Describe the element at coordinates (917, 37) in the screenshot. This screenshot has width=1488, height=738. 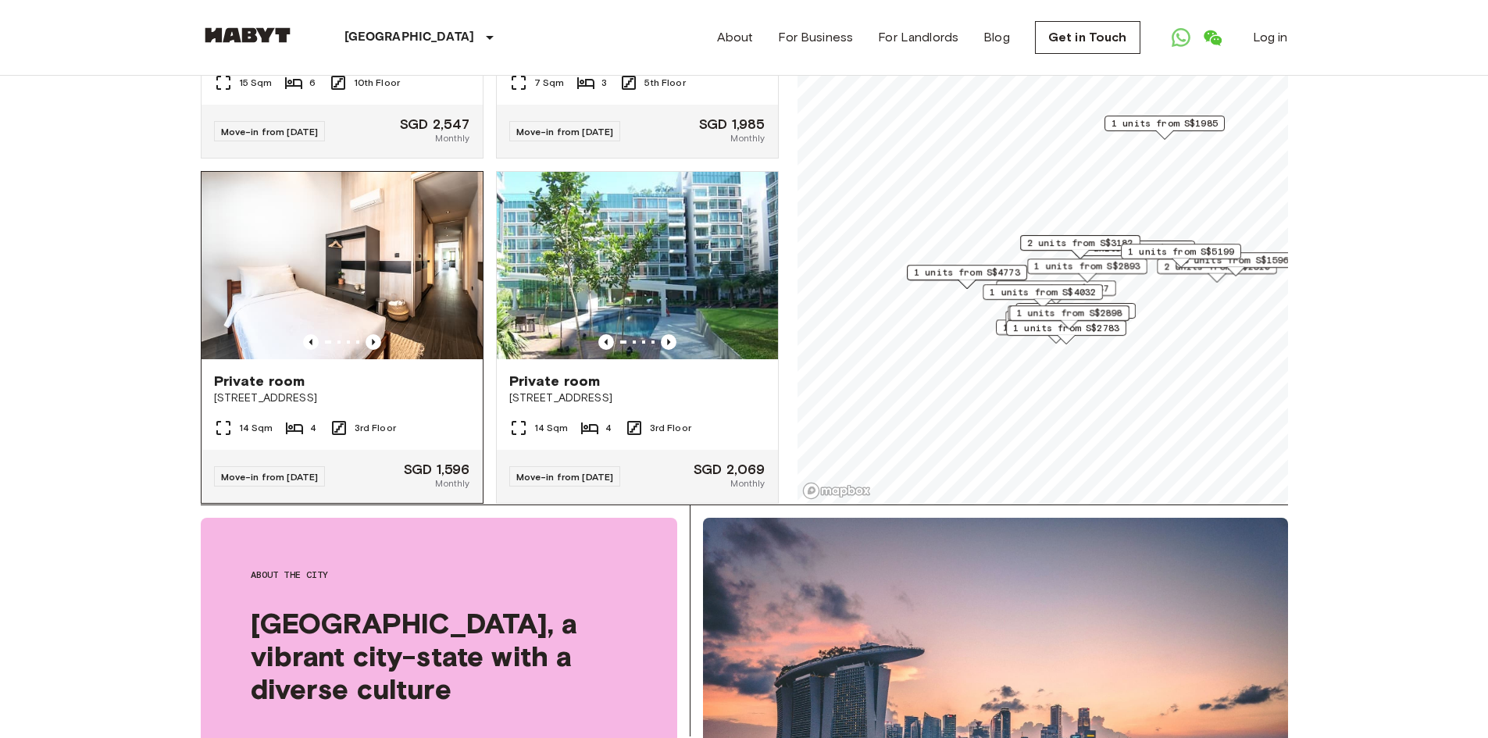
I see `a: For Landlords` at that location.